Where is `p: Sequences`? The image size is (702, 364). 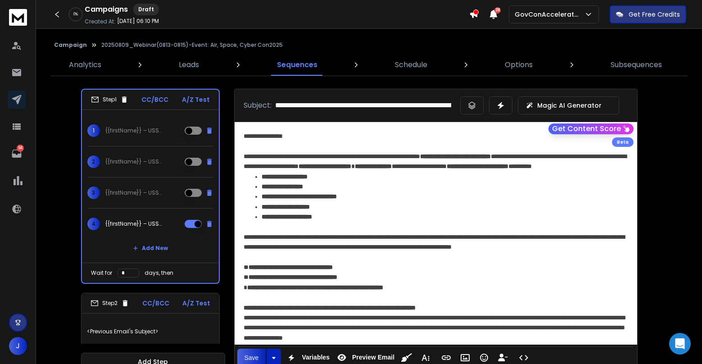 p: Sequences is located at coordinates (297, 65).